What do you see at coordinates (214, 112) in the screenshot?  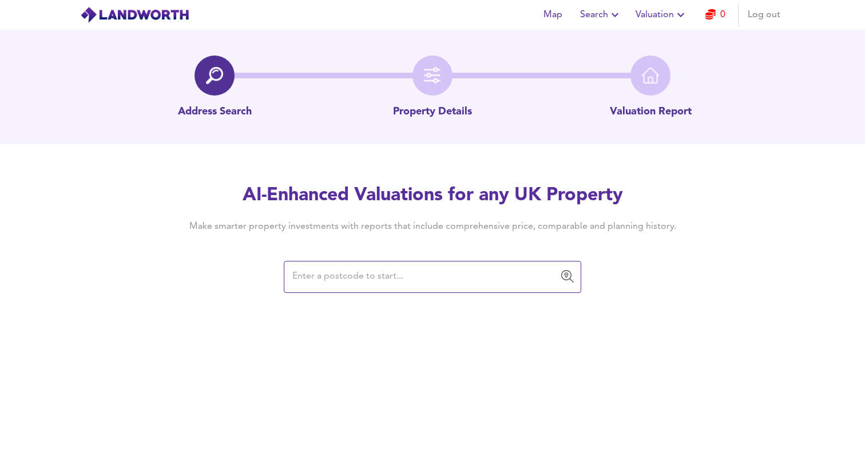 I see `p: Address Search` at bounding box center [214, 112].